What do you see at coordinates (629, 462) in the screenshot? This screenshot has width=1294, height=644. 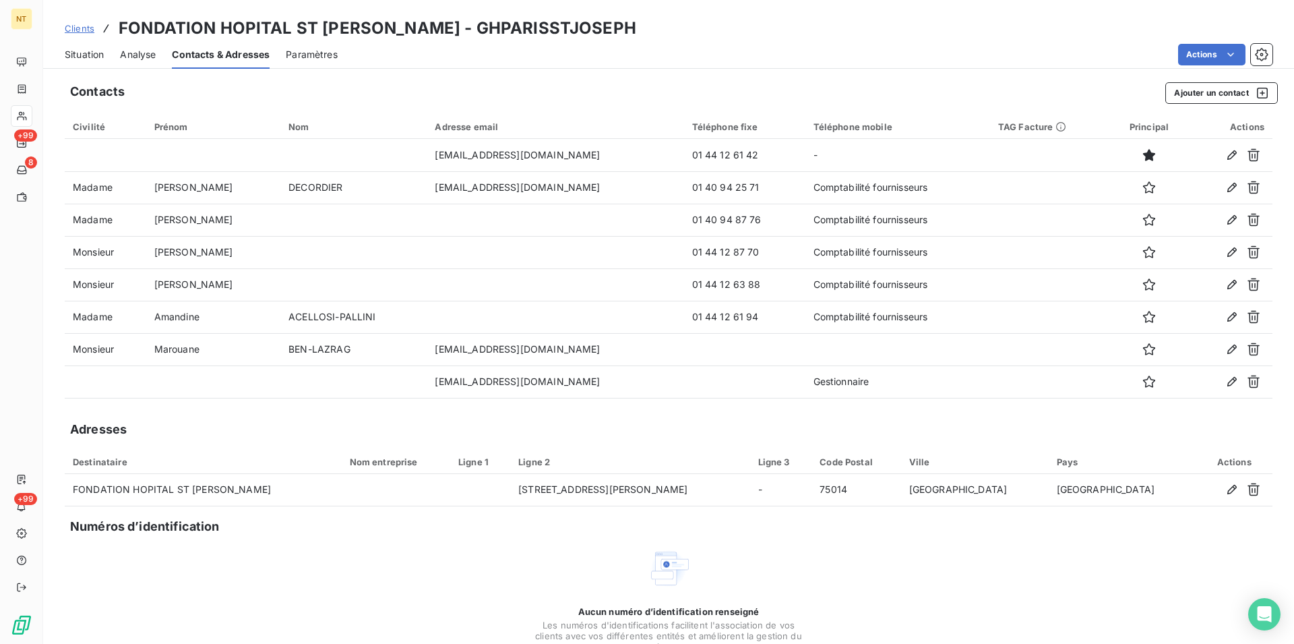 I see `div: Ligne 2` at bounding box center [629, 462].